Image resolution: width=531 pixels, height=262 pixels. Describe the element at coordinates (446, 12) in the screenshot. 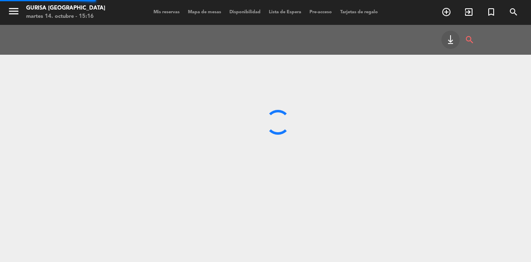

I see `i: add_circle_outline` at that location.